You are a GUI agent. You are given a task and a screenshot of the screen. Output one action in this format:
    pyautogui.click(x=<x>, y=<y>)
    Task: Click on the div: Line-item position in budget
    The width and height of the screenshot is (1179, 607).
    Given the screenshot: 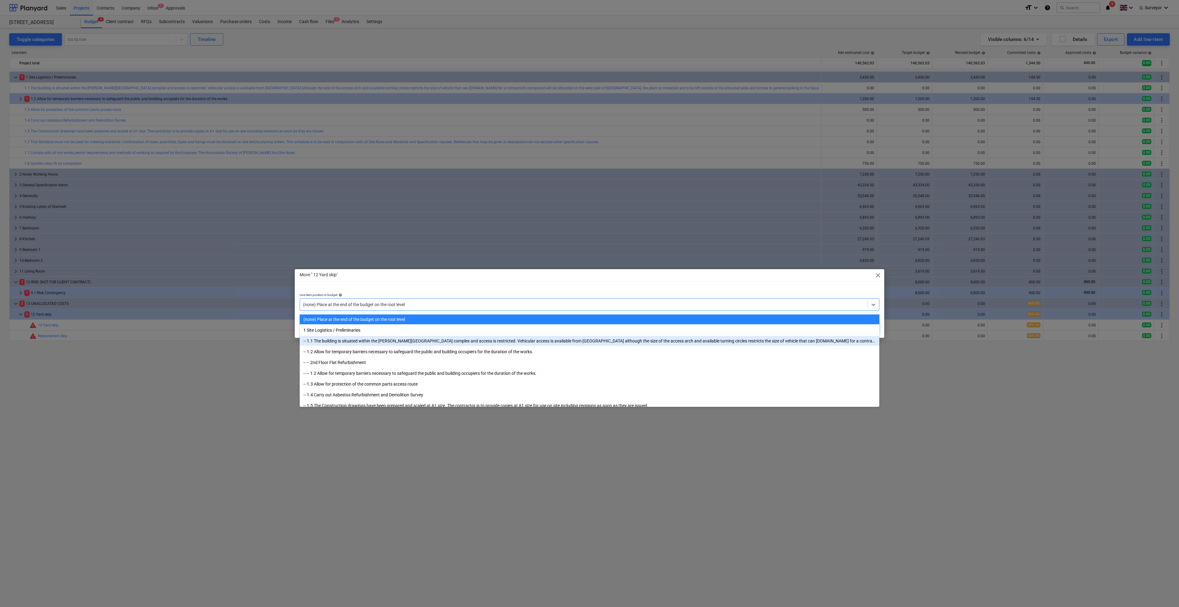 What is the action you would take?
    pyautogui.click(x=590, y=295)
    